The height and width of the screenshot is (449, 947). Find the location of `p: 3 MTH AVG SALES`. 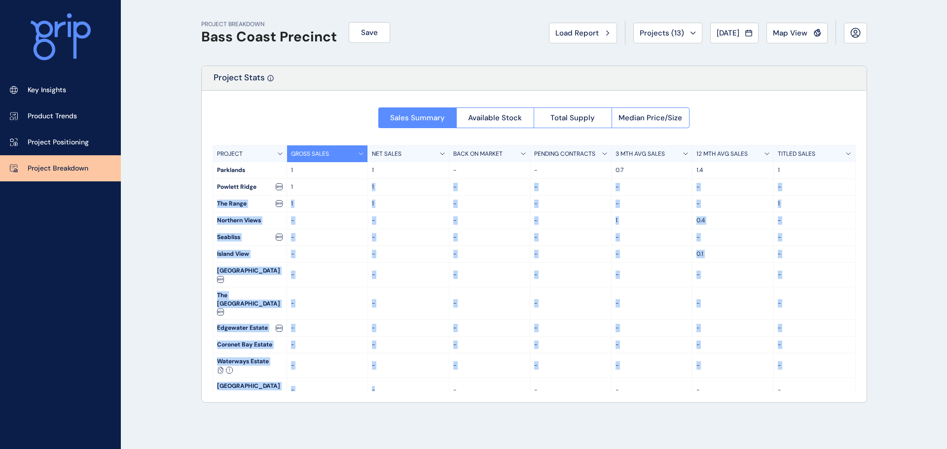

p: 3 MTH AVG SALES is located at coordinates (640, 154).